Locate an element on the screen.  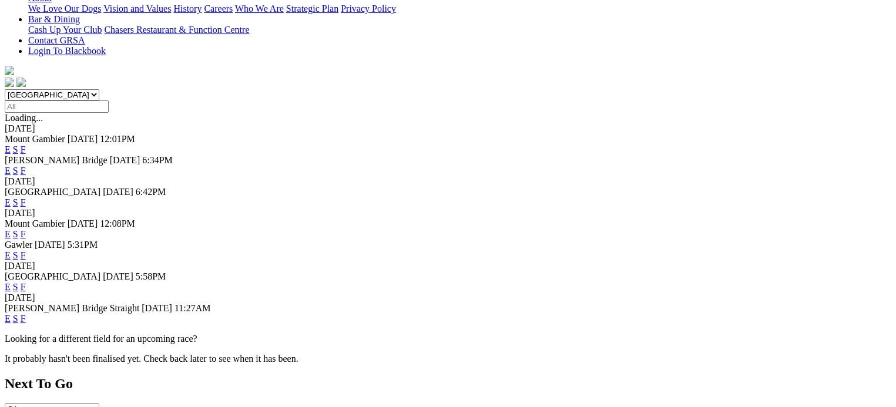
a: Careers is located at coordinates (218, 8).